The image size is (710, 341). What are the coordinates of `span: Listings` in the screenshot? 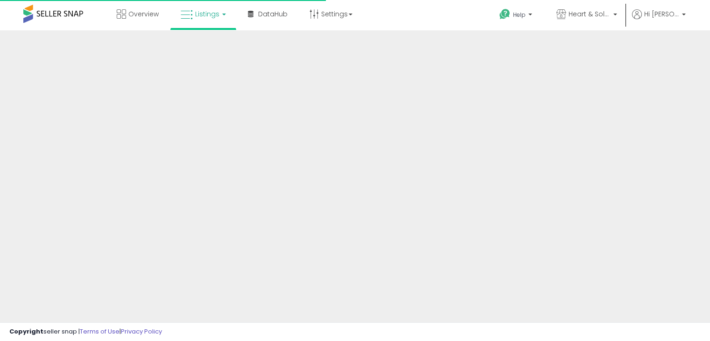 It's located at (207, 14).